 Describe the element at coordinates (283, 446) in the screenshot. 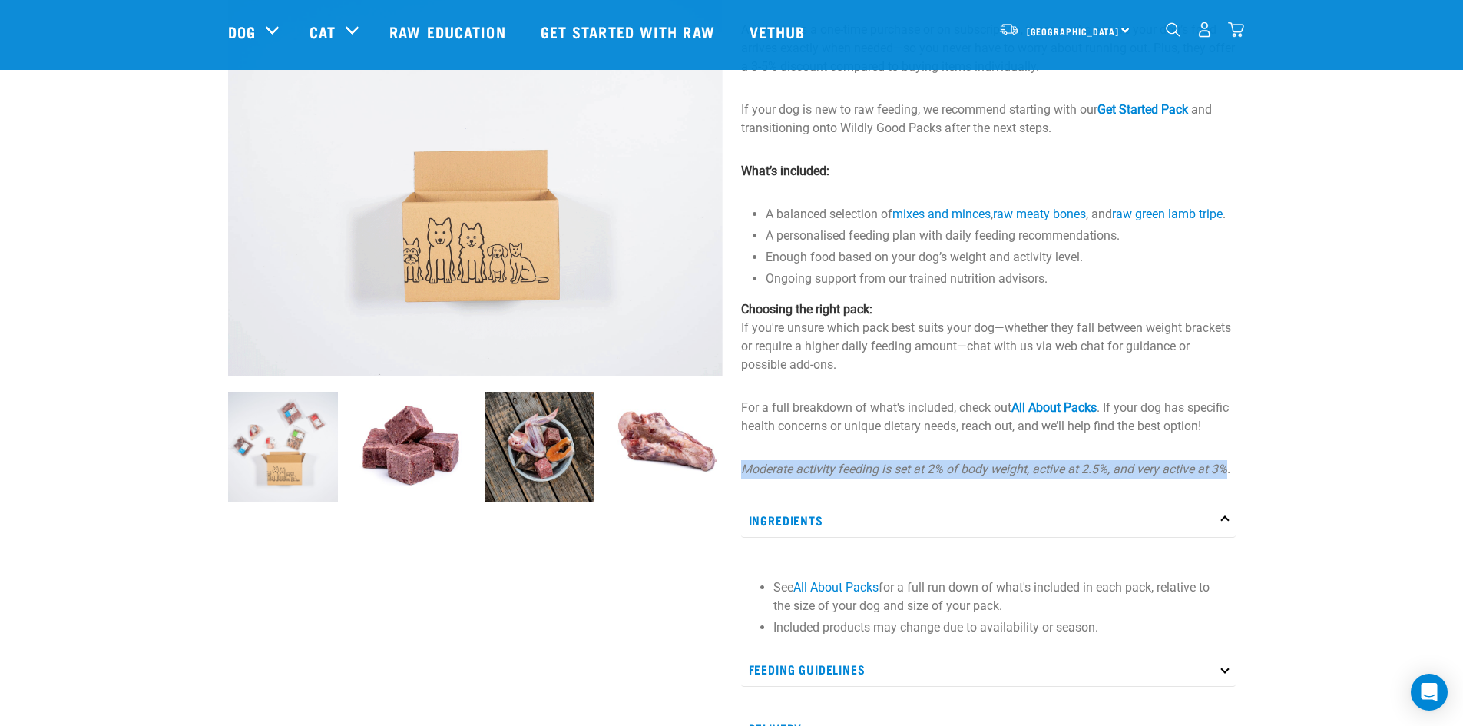

I see `img: Dog 0 2sec` at that location.